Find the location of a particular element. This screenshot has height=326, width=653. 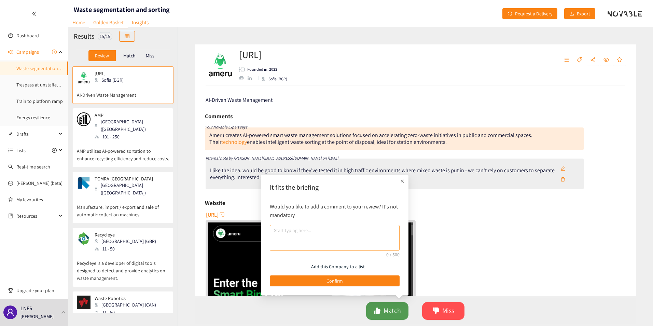

span: share-alt is located at coordinates (593, 60).